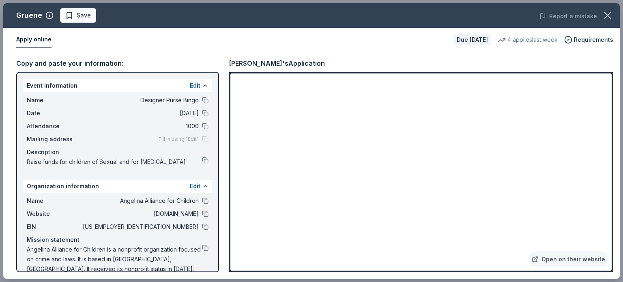 The height and width of the screenshot is (282, 623). What do you see at coordinates (140, 100) in the screenshot?
I see `span: Designer Purse Bingo` at bounding box center [140, 100].